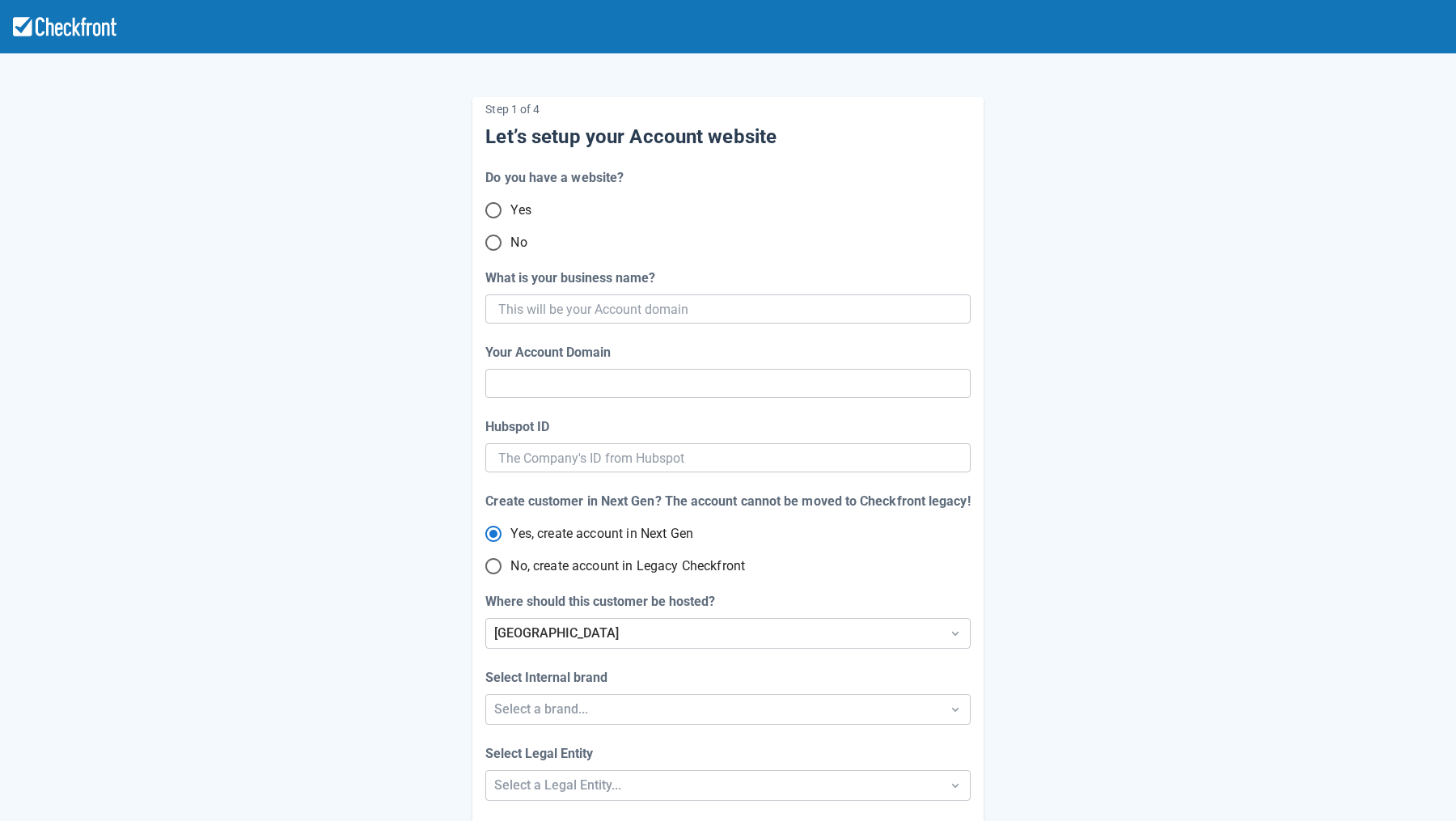 This screenshot has height=821, width=1456. Describe the element at coordinates (728, 502) in the screenshot. I see `div: Create customer in Next Gen? The account cannot be moved to Checkfront legacy!` at that location.